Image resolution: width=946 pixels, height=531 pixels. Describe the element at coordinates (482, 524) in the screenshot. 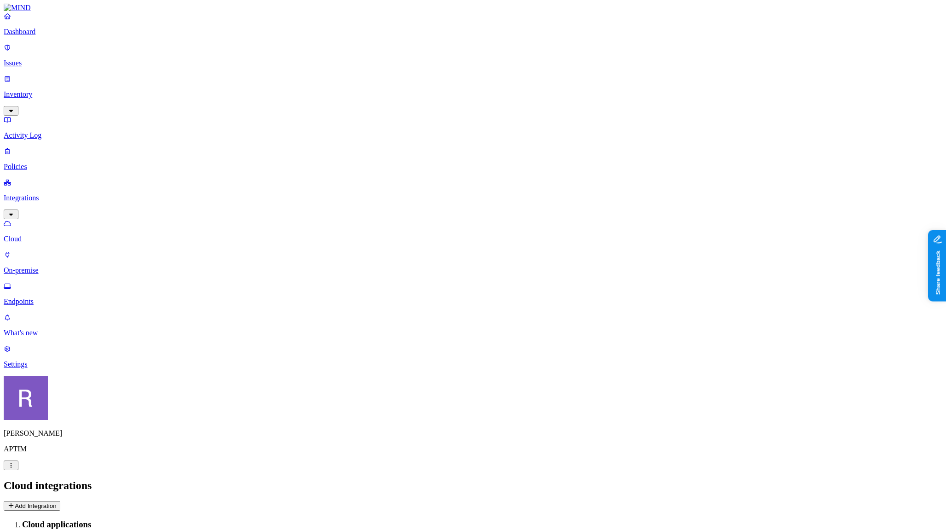

I see `h3: Cloud applications` at that location.